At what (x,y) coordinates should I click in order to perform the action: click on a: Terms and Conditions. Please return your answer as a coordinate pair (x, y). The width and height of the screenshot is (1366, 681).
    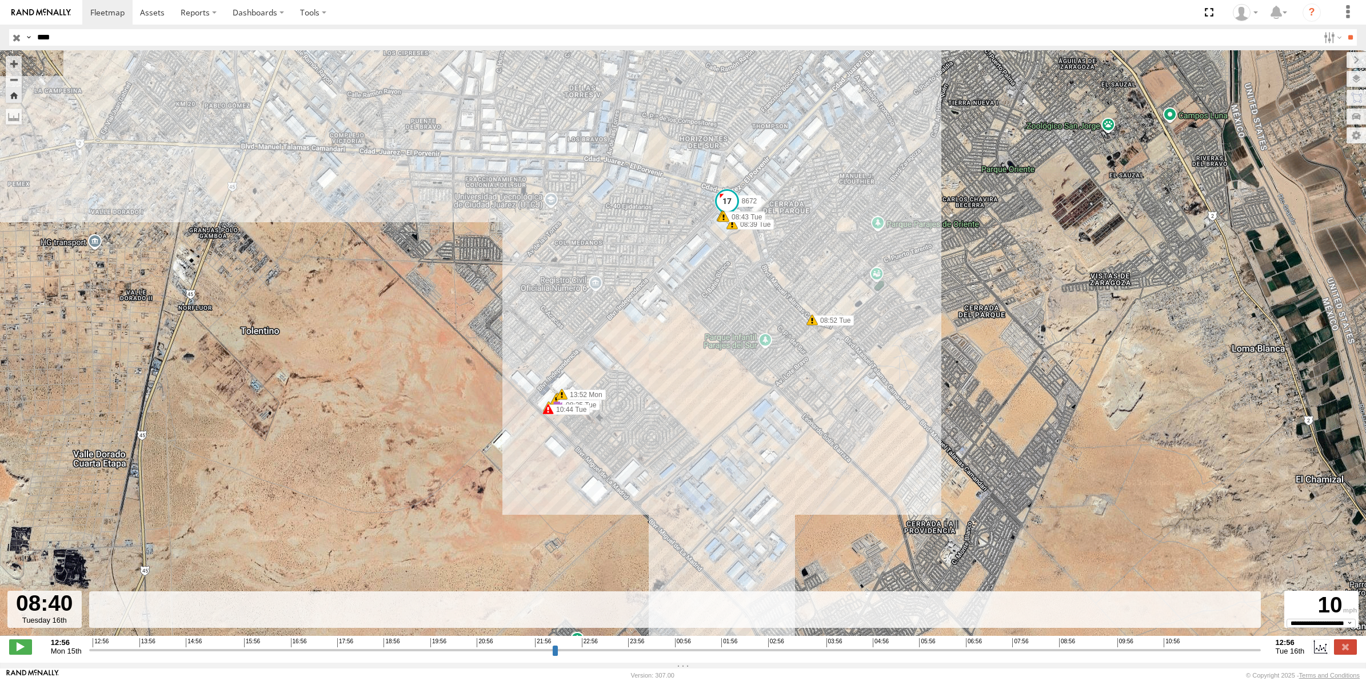
    Looking at the image, I should click on (1329, 675).